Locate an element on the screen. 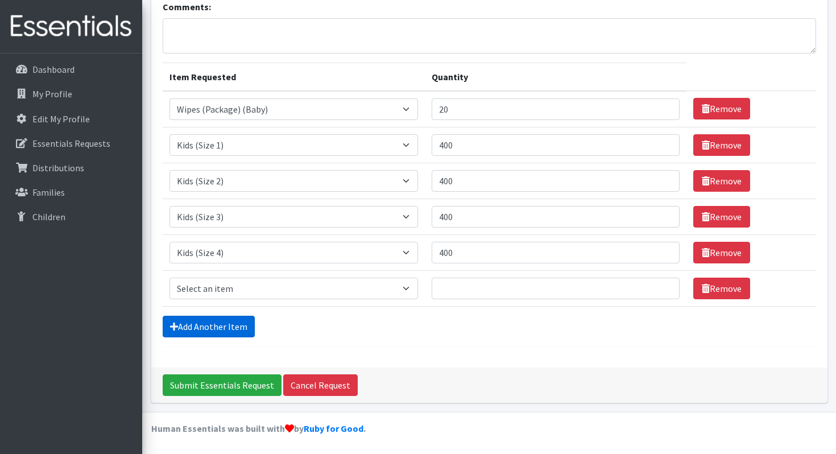  a: Cancel Request is located at coordinates (320, 385).